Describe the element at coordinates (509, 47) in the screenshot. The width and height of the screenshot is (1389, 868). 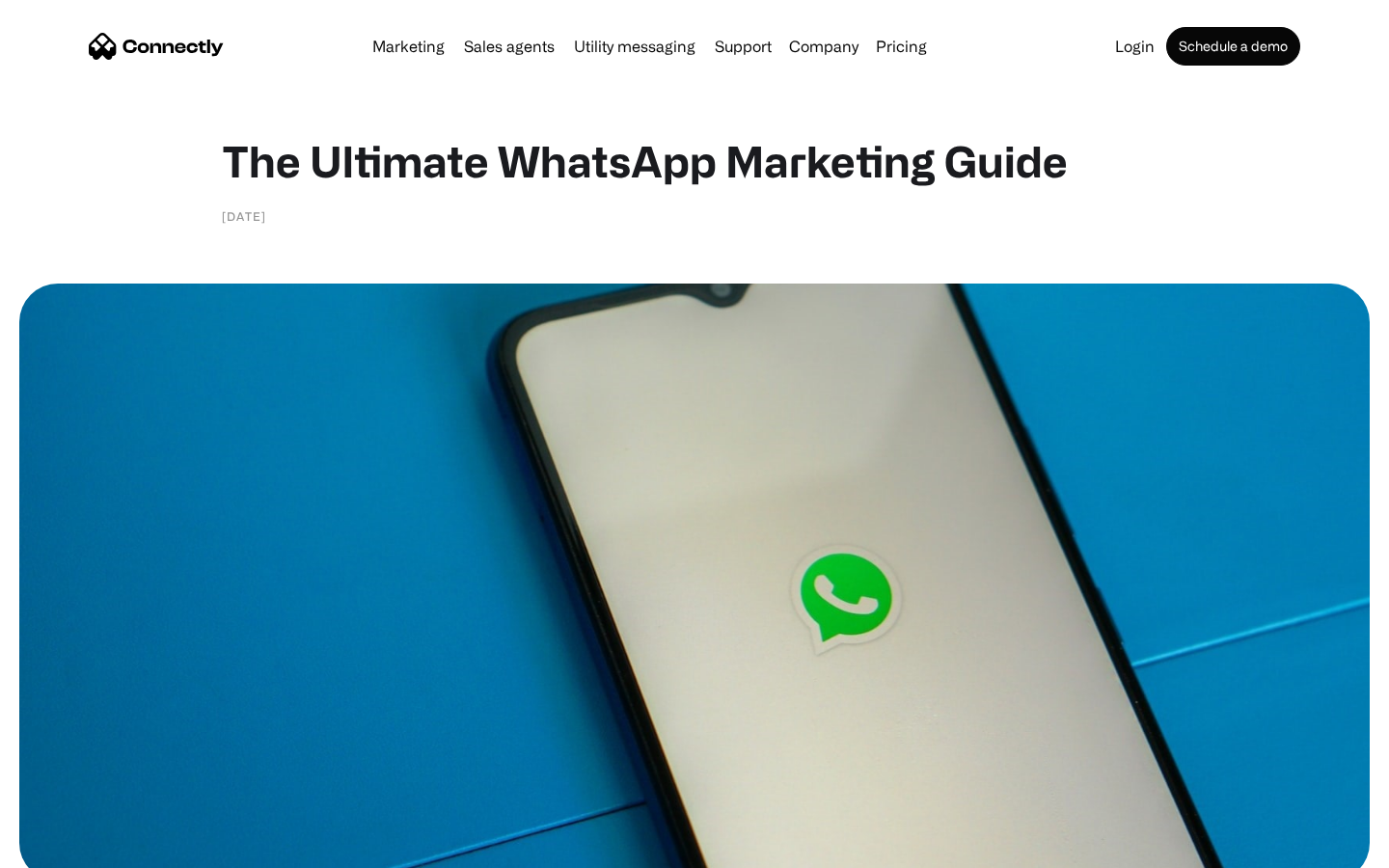
I see `a: Sales agents` at that location.